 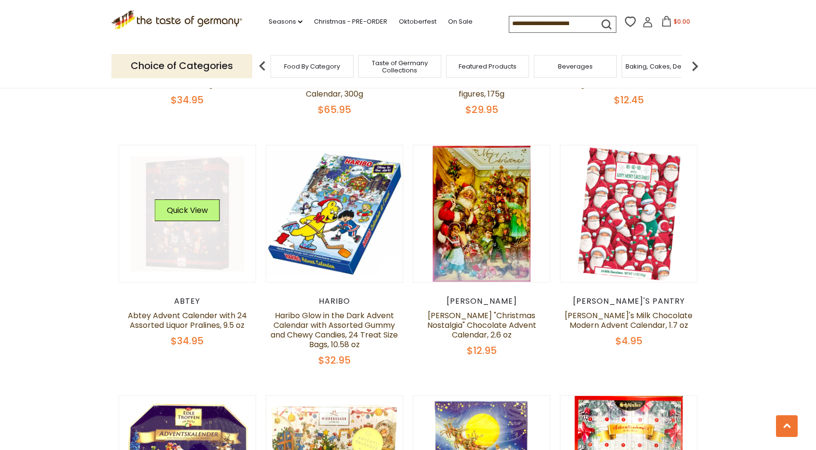 What do you see at coordinates (575, 66) in the screenshot?
I see `span: Beverages` at bounding box center [575, 66].